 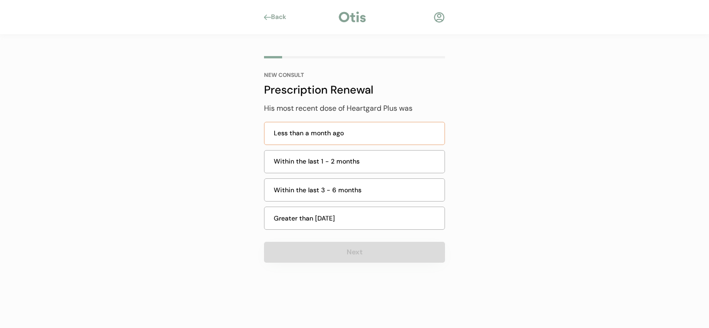 What do you see at coordinates (356, 190) in the screenshot?
I see `div: Within the last 3 - 6 months` at bounding box center [356, 190].